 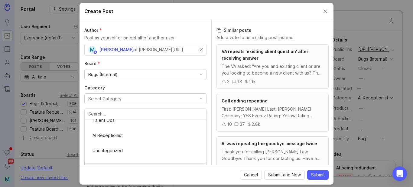 I want to click on span: Author (required), so click(x=93, y=30).